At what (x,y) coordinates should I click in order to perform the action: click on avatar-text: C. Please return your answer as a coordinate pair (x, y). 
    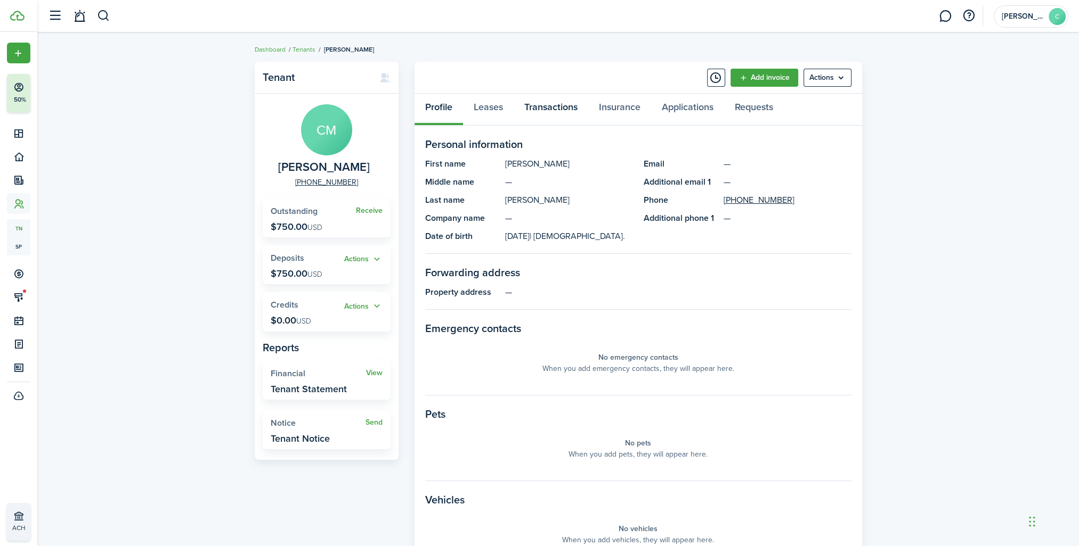
    Looking at the image, I should click on (1057, 17).